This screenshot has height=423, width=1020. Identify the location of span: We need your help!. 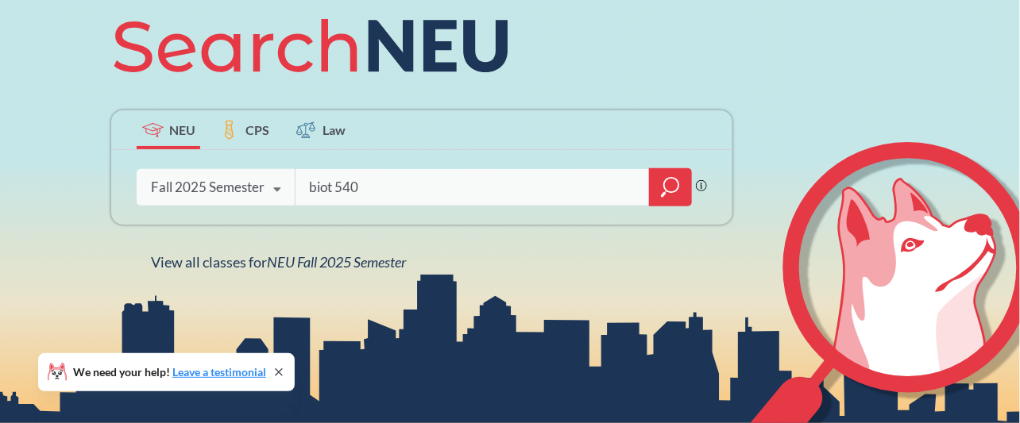
(169, 373).